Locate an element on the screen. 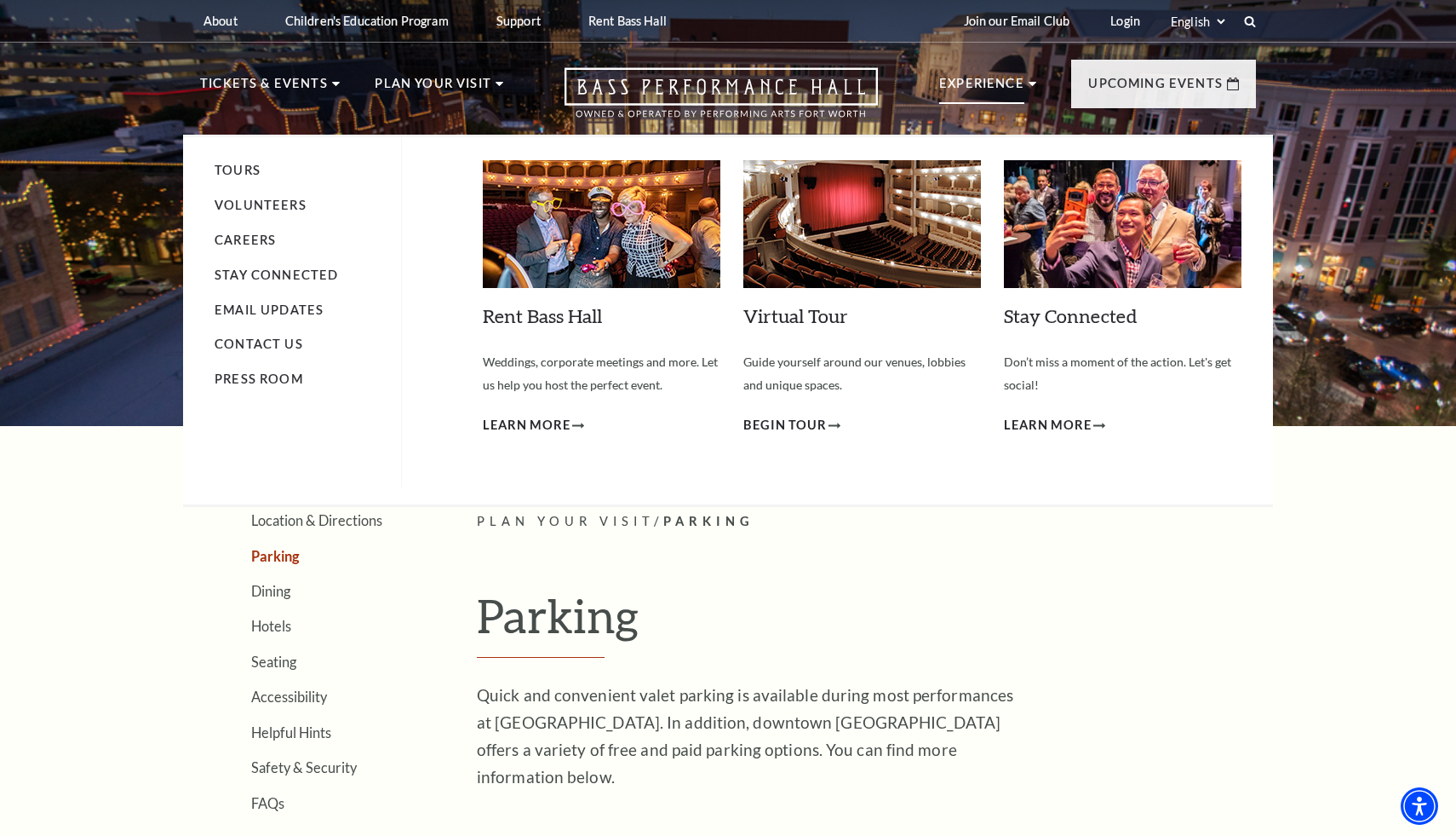 The width and height of the screenshot is (1456, 836). a: Learn More Rent Bass Hall is located at coordinates (533, 425).